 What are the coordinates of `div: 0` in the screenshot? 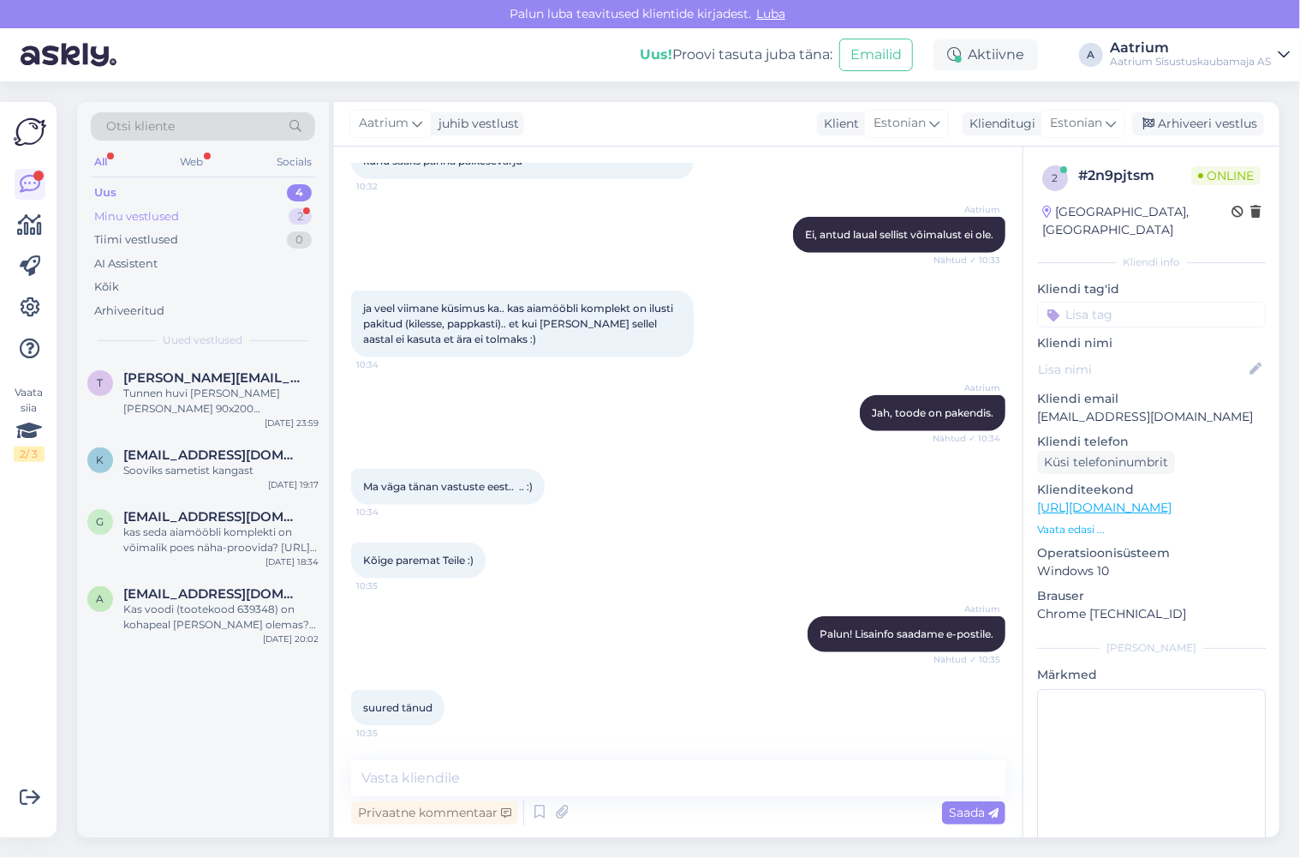 It's located at (299, 240).